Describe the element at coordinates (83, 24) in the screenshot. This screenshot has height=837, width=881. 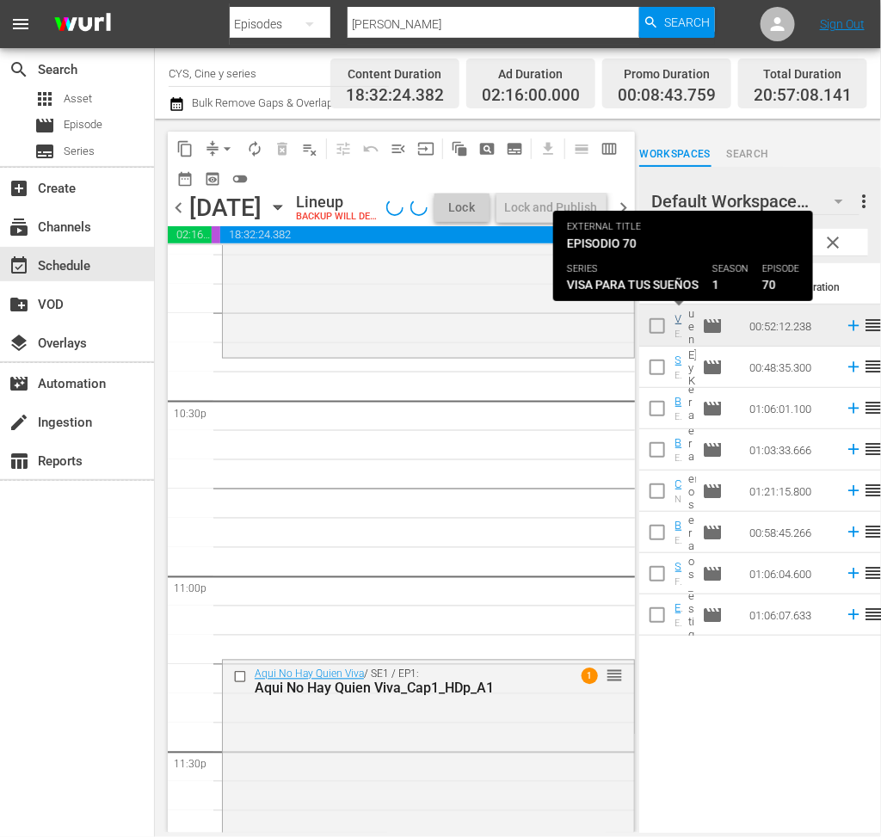
I see `img: ans4CAIJ8jUAAAAAAAAAAAAAAAAAAAAAAAAgQb4GAAAAAAAAAAAAAAAAAAAAAAAAJMjXAAAAAAAAAAAAAAAAAAAAAAAAgAT5G...` at that location.